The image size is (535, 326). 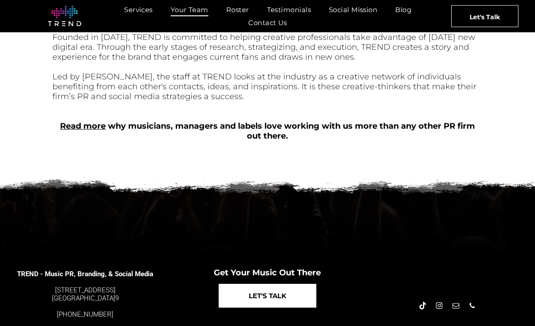 What do you see at coordinates (472, 306) in the screenshot?
I see `a: phone` at bounding box center [472, 306].